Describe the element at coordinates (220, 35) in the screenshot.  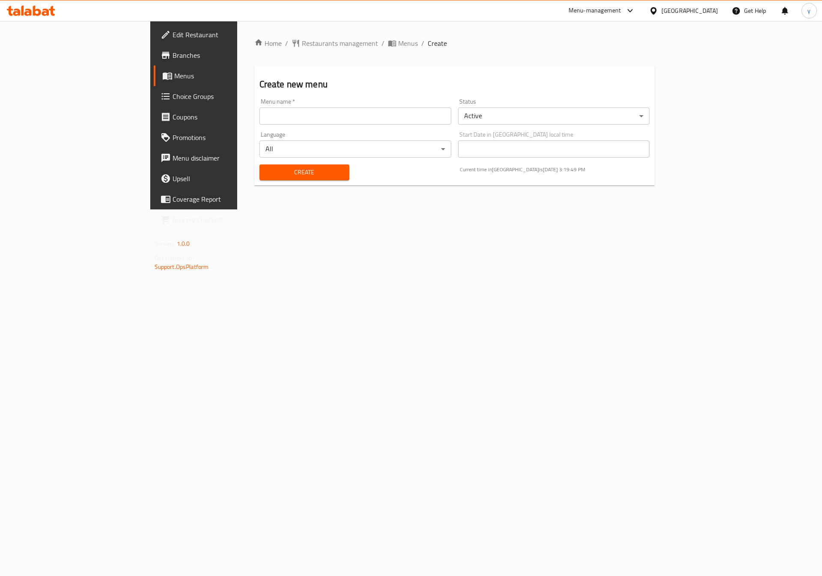
I see `a: Edit Restaurant` at that location.